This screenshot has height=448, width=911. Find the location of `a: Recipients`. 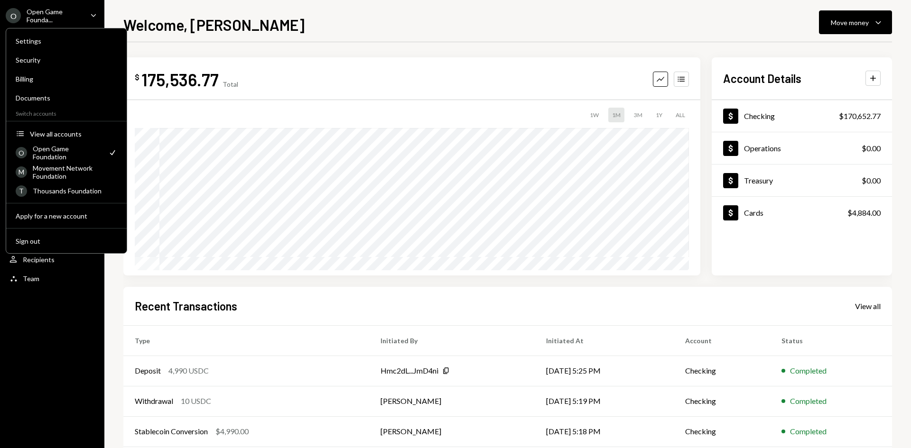

a: Recipients is located at coordinates (52, 259).